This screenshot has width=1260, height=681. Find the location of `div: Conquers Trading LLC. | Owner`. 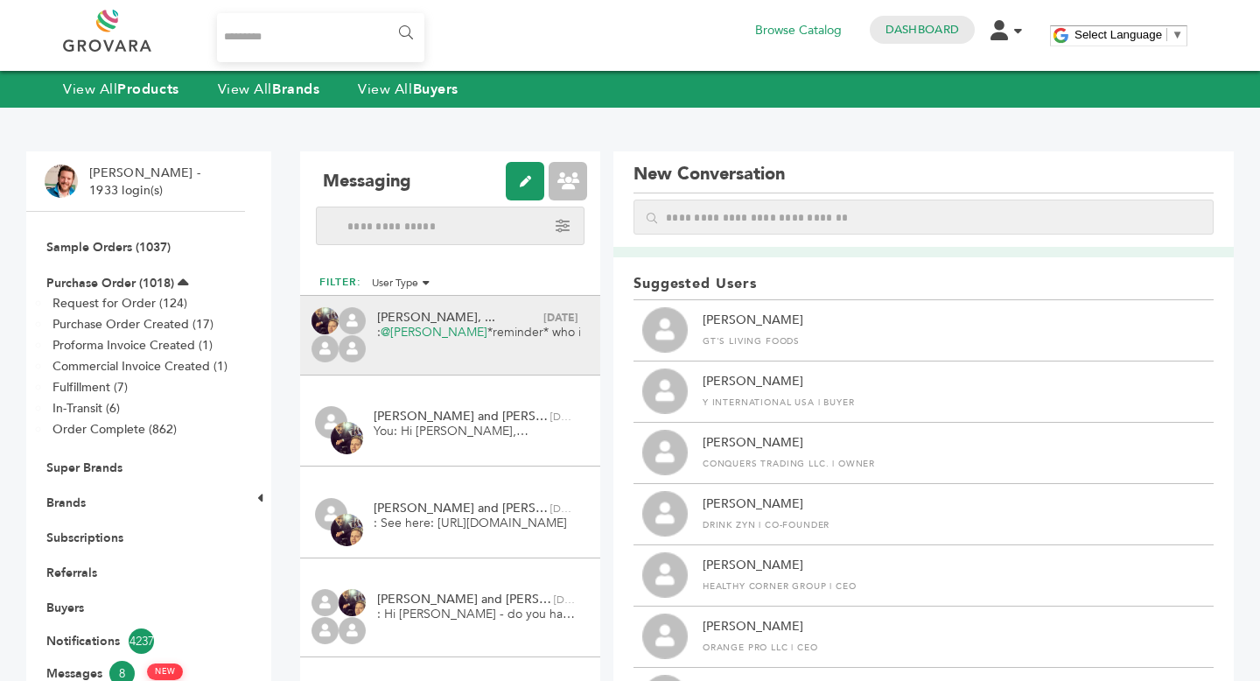

div: Conquers Trading LLC. | Owner is located at coordinates (789, 464).